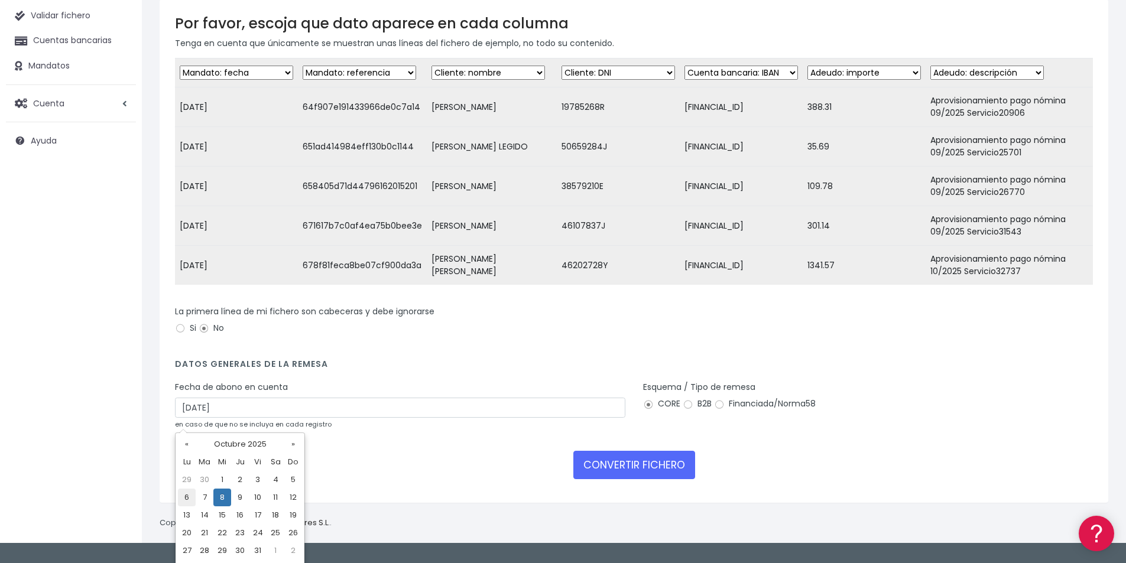 Image resolution: width=1126 pixels, height=563 pixels. What do you see at coordinates (864, 147) in the screenshot?
I see `td: 35.69` at bounding box center [864, 147].